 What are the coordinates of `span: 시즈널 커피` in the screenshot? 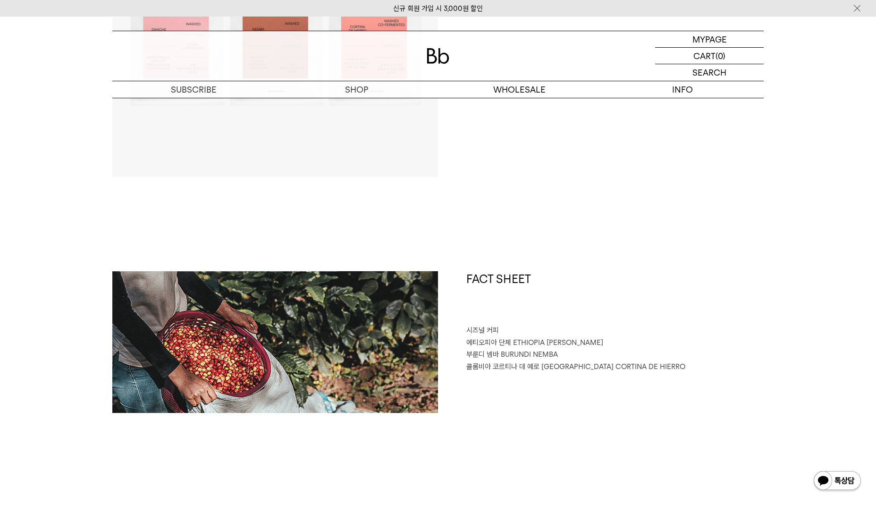 It's located at (482, 330).